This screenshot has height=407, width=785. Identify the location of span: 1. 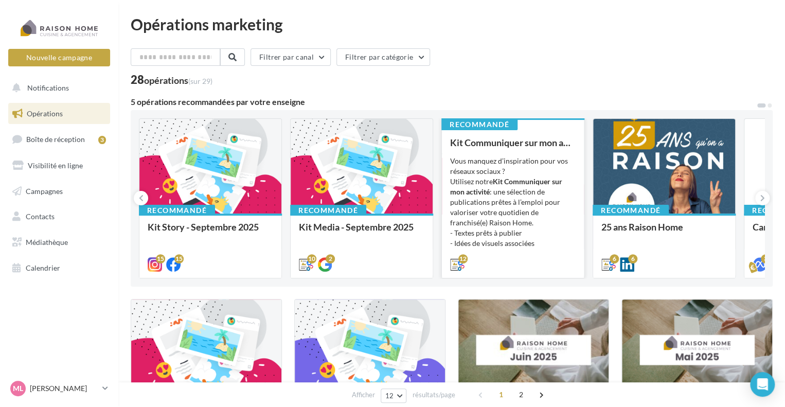
(501, 394).